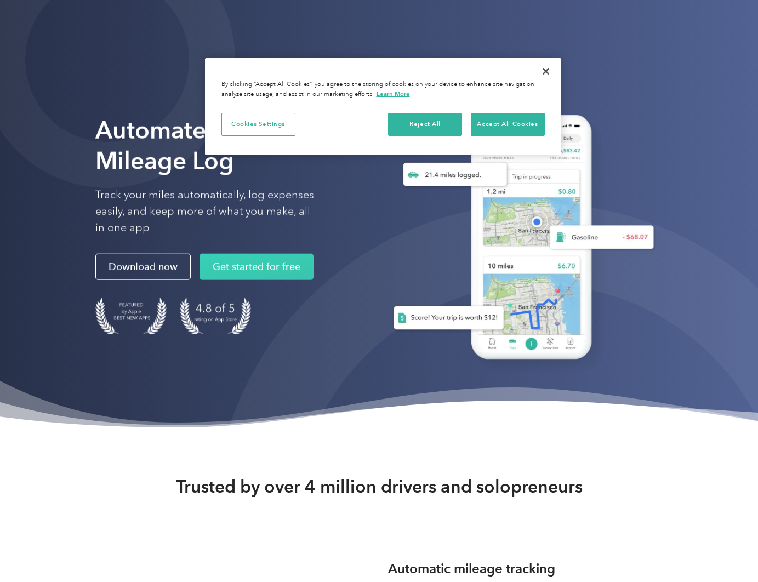 Image resolution: width=758 pixels, height=582 pixels. Describe the element at coordinates (258, 124) in the screenshot. I see `button: Cookies Settings` at that location.